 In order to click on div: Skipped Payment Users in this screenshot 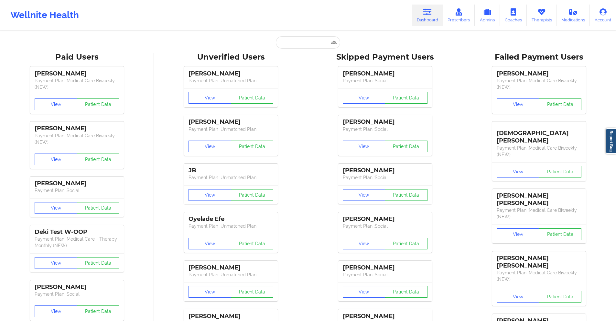, I will do `click(385, 57)`.